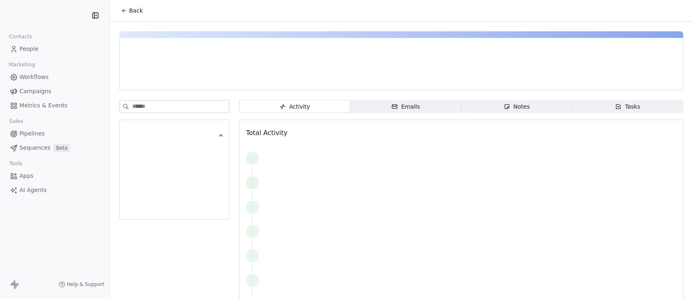 This screenshot has width=693, height=299. What do you see at coordinates (15, 163) in the screenshot?
I see `span: Tools` at bounding box center [15, 163].